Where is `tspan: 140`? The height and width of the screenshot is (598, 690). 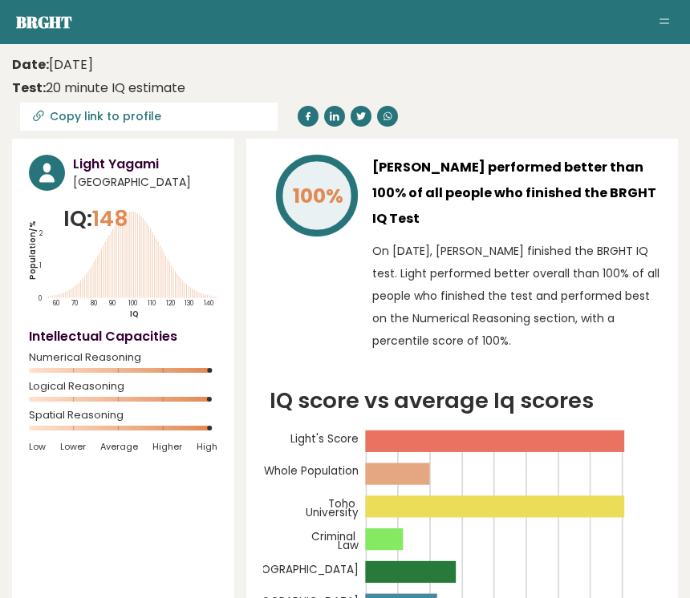
tspan: 140 is located at coordinates (209, 303).